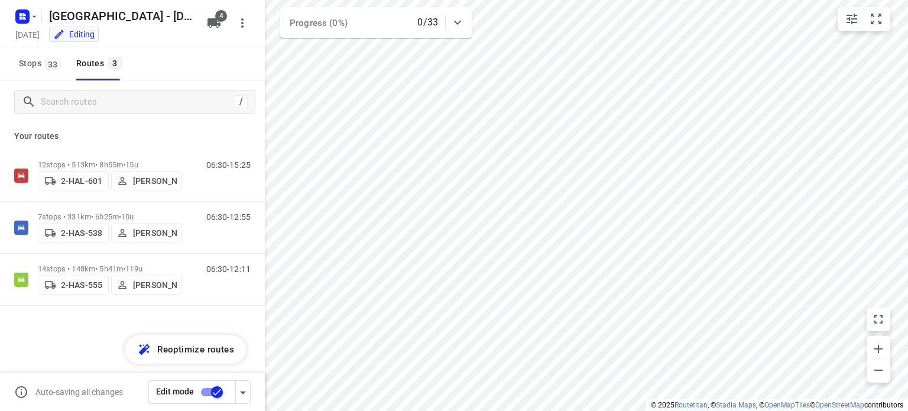 Image resolution: width=908 pixels, height=411 pixels. Describe the element at coordinates (242, 23) in the screenshot. I see `button: More` at that location.